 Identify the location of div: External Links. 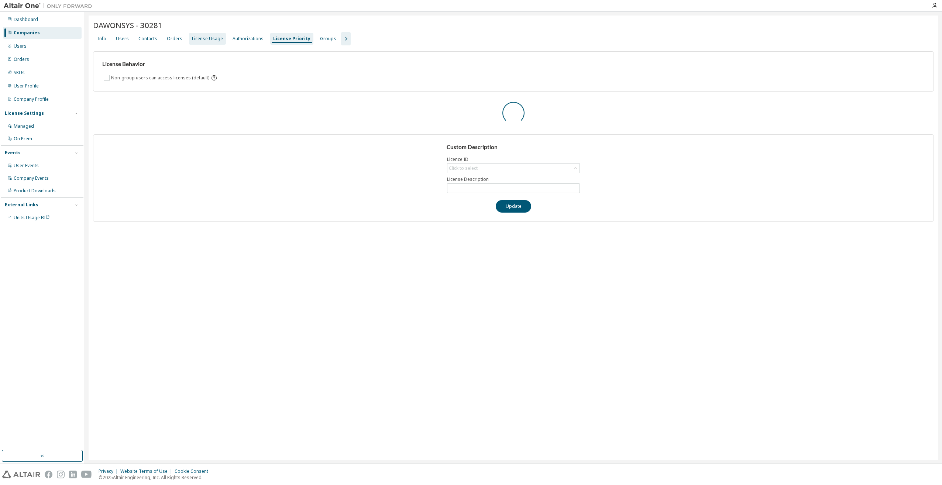
(21, 205).